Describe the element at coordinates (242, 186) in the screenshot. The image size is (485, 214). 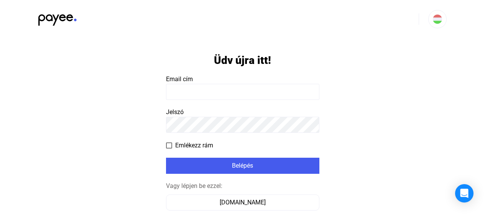
I see `div: Vagy lépjen be ezzel:` at that location.